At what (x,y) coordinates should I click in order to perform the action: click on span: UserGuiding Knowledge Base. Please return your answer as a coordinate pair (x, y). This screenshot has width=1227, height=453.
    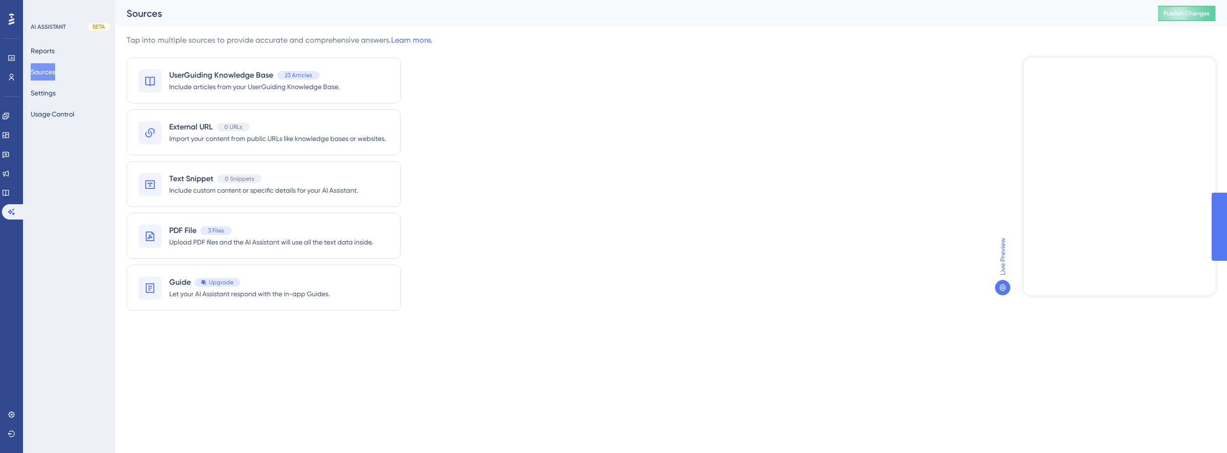
    Looking at the image, I should click on (221, 75).